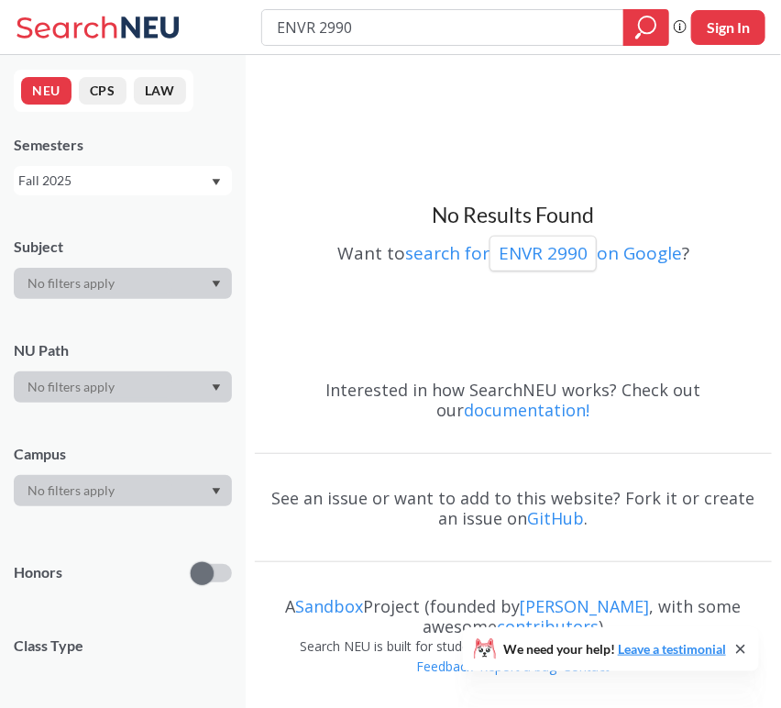 This screenshot has height=708, width=781. I want to click on a: Feedback, so click(445, 665).